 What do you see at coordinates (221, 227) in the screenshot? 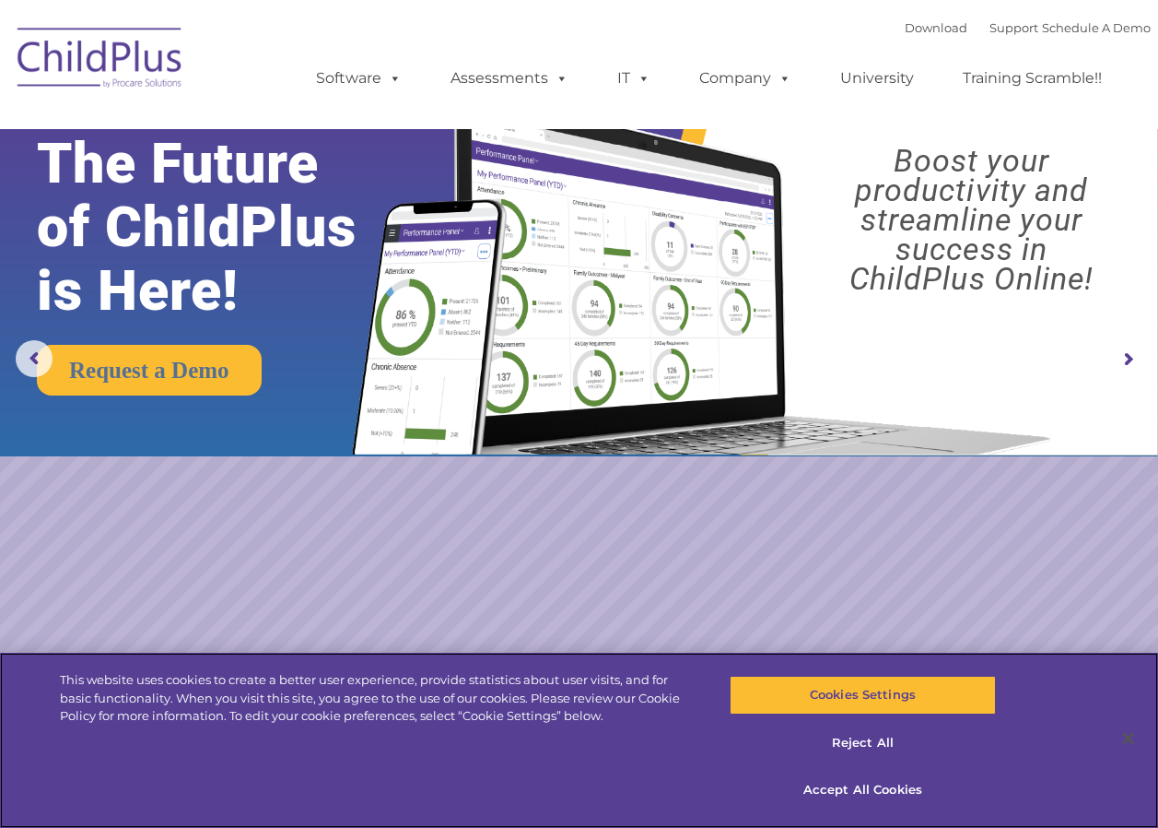
I see `rs-layer: The Future of ChildPlus is Here!` at bounding box center [221, 227].